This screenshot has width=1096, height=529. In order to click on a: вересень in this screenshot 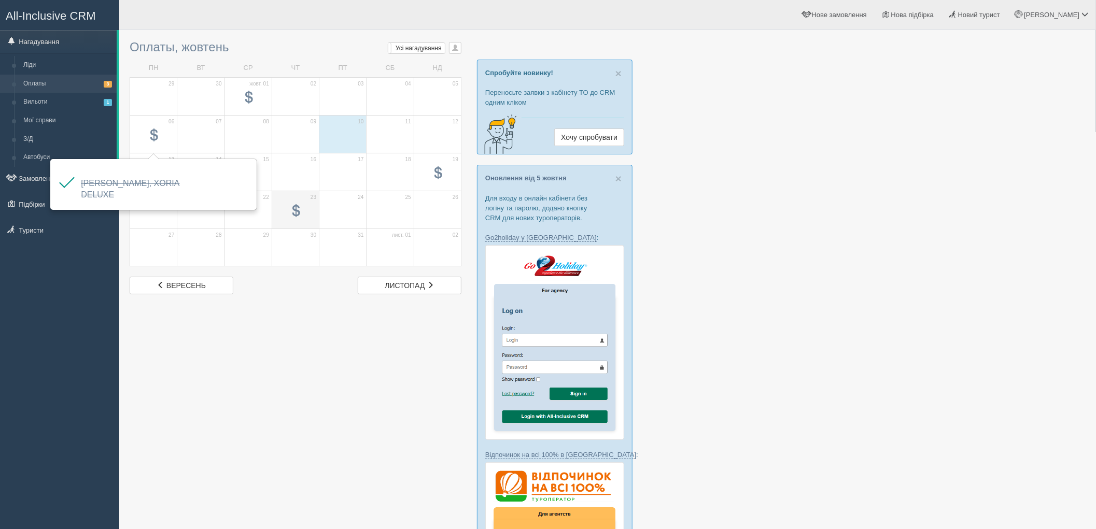, I will do `click(181, 286)`.